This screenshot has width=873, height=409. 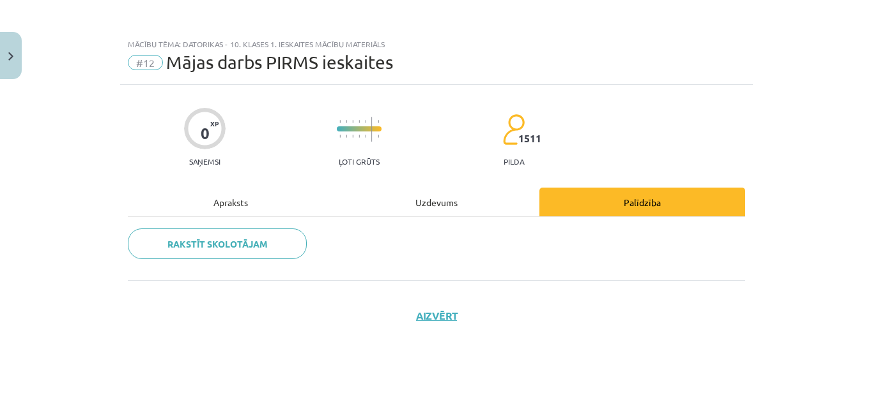 What do you see at coordinates (436, 44) in the screenshot?
I see `div: Mācību tēma: Datorikas - 10. klases 1. ieskaites mācību materiāls` at bounding box center [436, 44].